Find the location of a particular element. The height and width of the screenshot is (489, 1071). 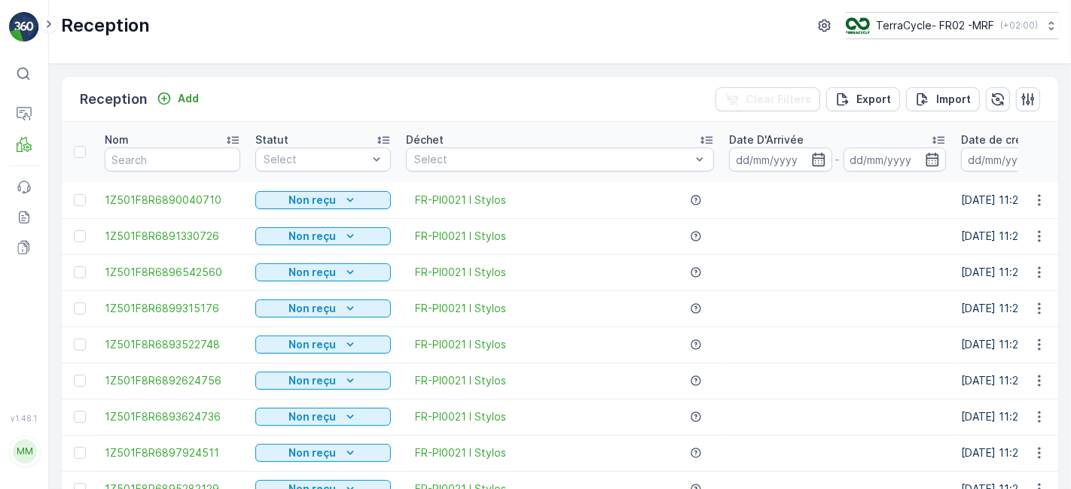

span: 1Z501F8R6897924511 is located at coordinates (172, 453).